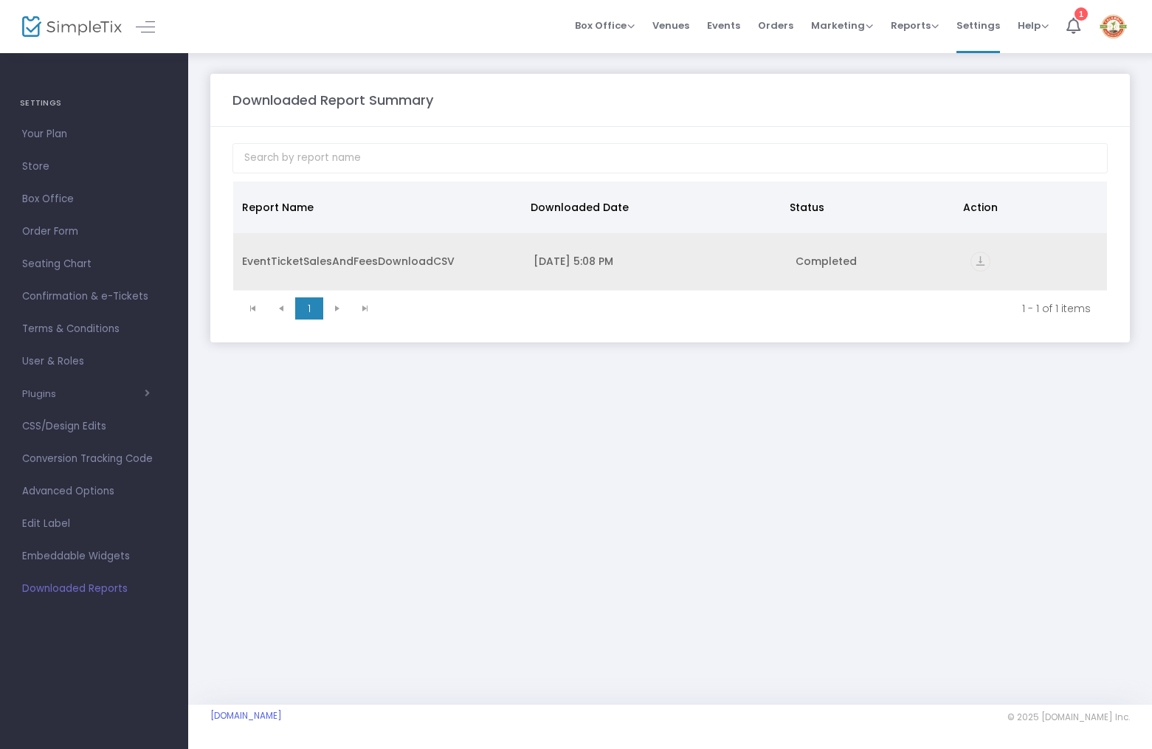 The image size is (1152, 749). What do you see at coordinates (377, 207) in the screenshot?
I see `th: Report Name` at bounding box center [377, 207].